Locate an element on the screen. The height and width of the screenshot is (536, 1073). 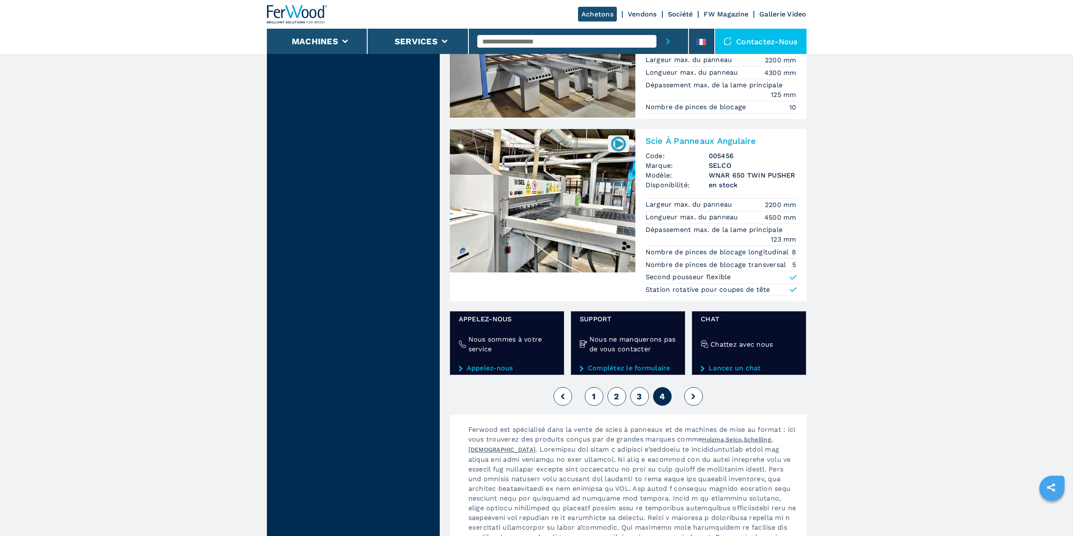
h4: Nous sommes à votre service is located at coordinates (512, 344).